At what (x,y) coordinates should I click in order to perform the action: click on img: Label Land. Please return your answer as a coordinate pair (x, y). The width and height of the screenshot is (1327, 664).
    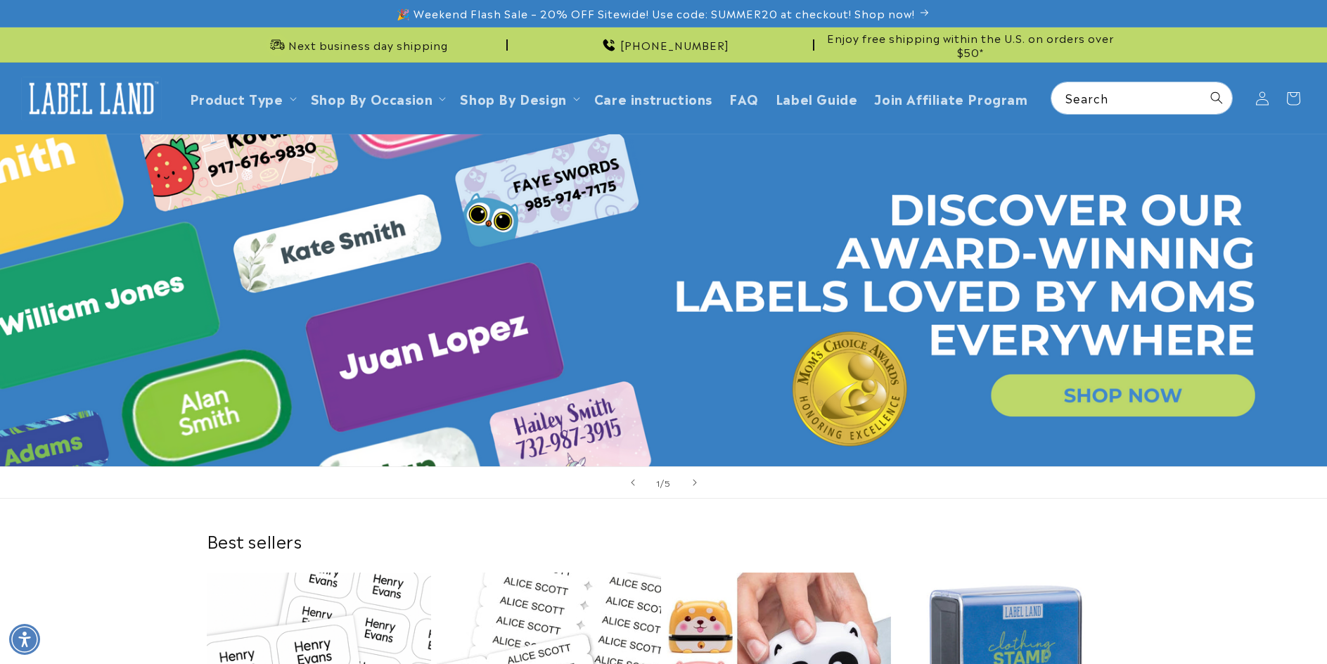
    Looking at the image, I should click on (91, 98).